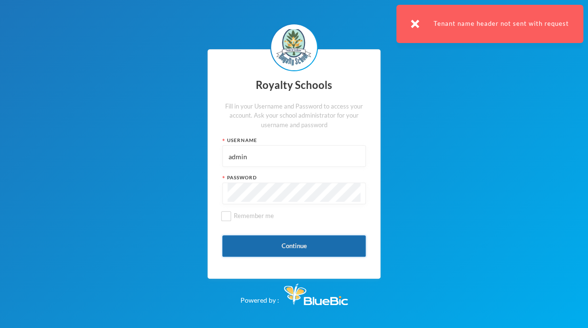 This screenshot has height=328, width=588. Describe the element at coordinates (254, 215) in the screenshot. I see `span: Remember me` at that location.